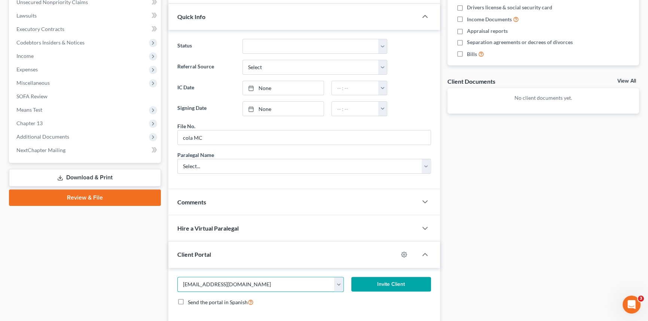 This screenshot has height=321, width=648. I want to click on a: Lawsuits, so click(86, 16).